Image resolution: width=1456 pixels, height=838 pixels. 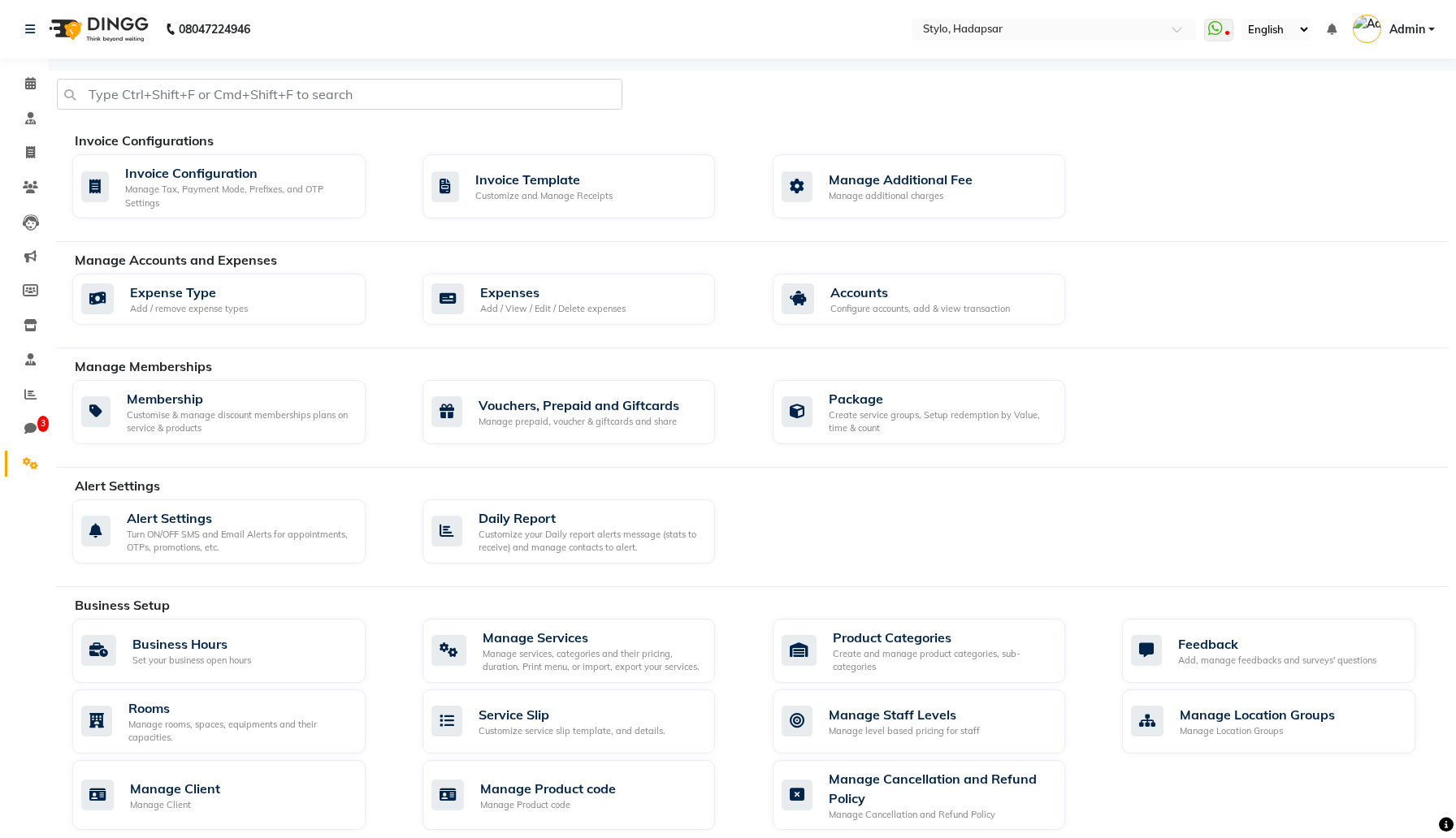 What do you see at coordinates (585, 531) in the screenshot?
I see `a: Daily ReportCustomize your Daily report alerts message (stats to receive) and manage contacts to ...` at bounding box center [585, 531].